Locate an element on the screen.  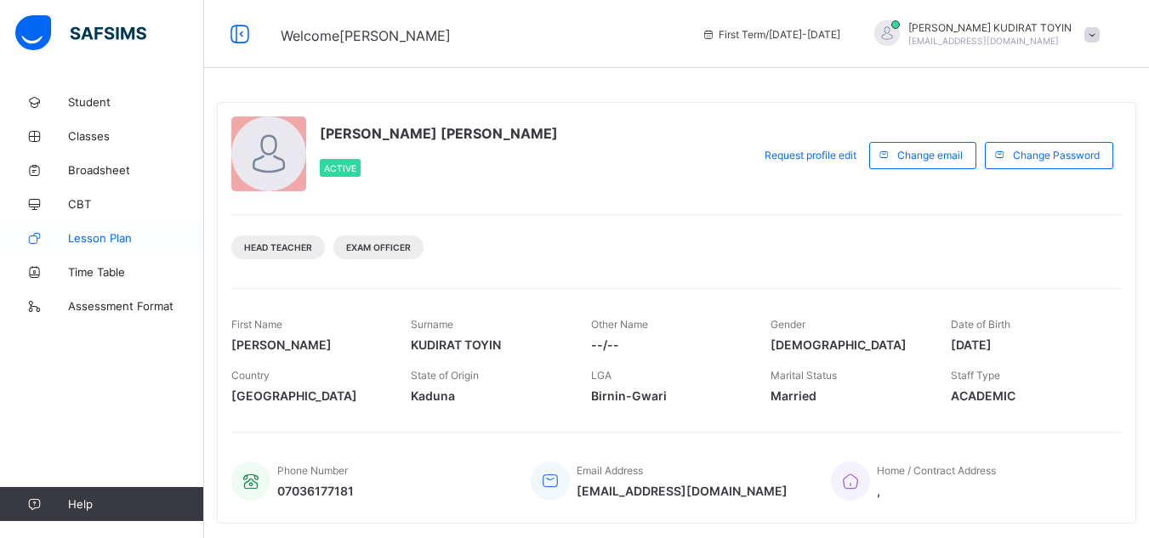
span: Classes is located at coordinates (136, 136).